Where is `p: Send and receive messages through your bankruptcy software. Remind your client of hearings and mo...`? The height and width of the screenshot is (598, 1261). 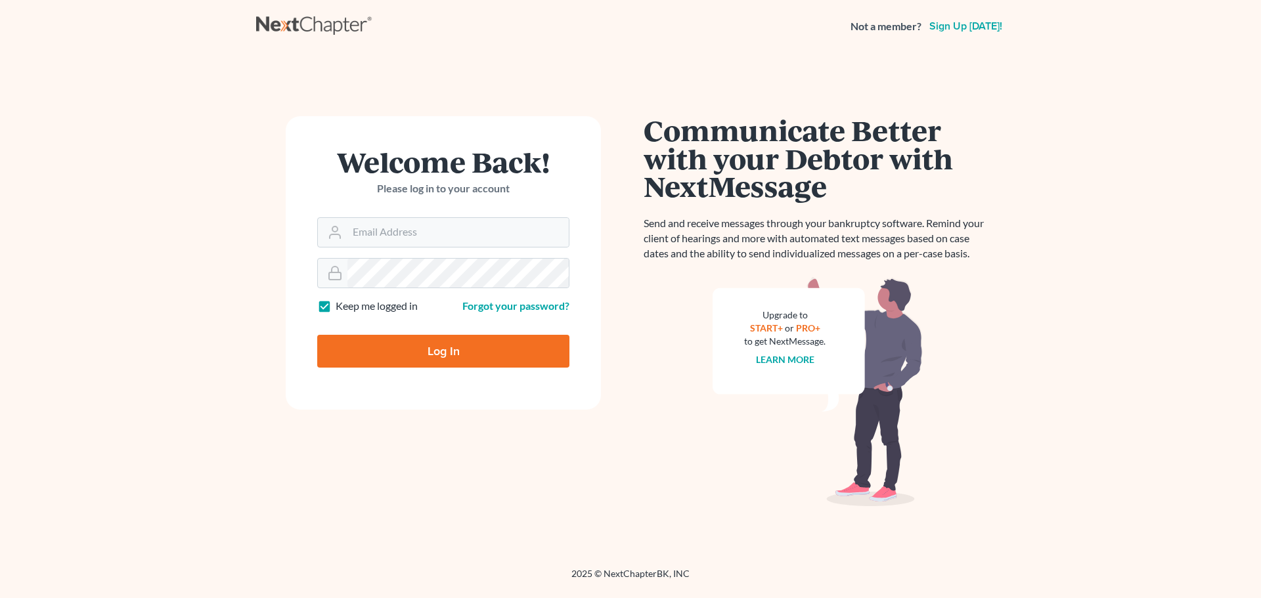
p: Send and receive messages through your bankruptcy software. Remind your client of hearings and mo... is located at coordinates (818, 238).